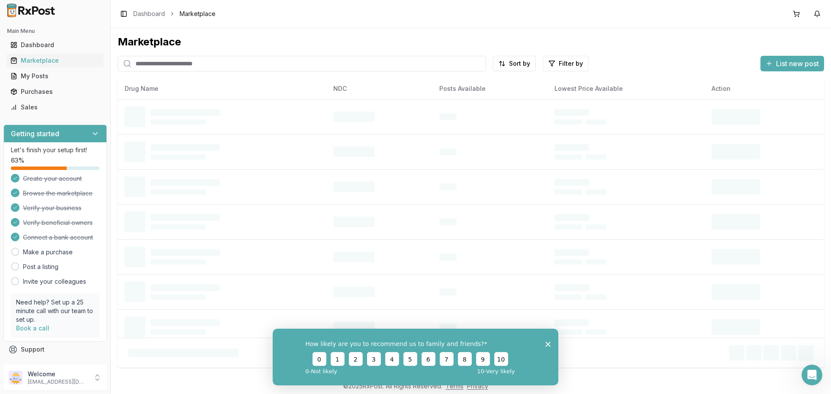 The height and width of the screenshot is (394, 831). Describe the element at coordinates (55, 282) in the screenshot. I see `a: Invite your colleagues` at that location.